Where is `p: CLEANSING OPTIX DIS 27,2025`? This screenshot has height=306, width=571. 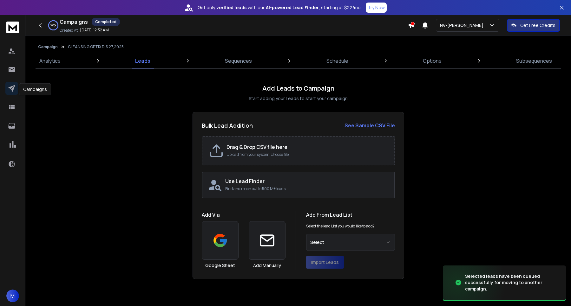
p: CLEANSING OPTIX DIS 27,2025 is located at coordinates (96, 47).